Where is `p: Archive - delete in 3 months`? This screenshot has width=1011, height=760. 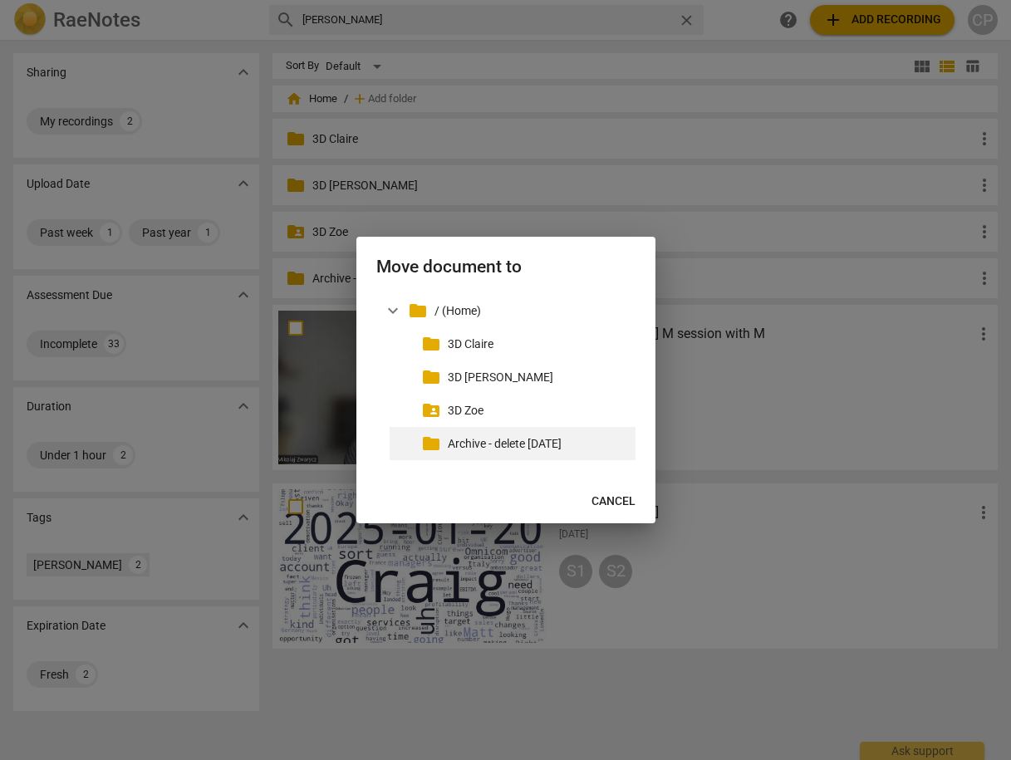 p: Archive - delete in 3 months is located at coordinates (538, 444).